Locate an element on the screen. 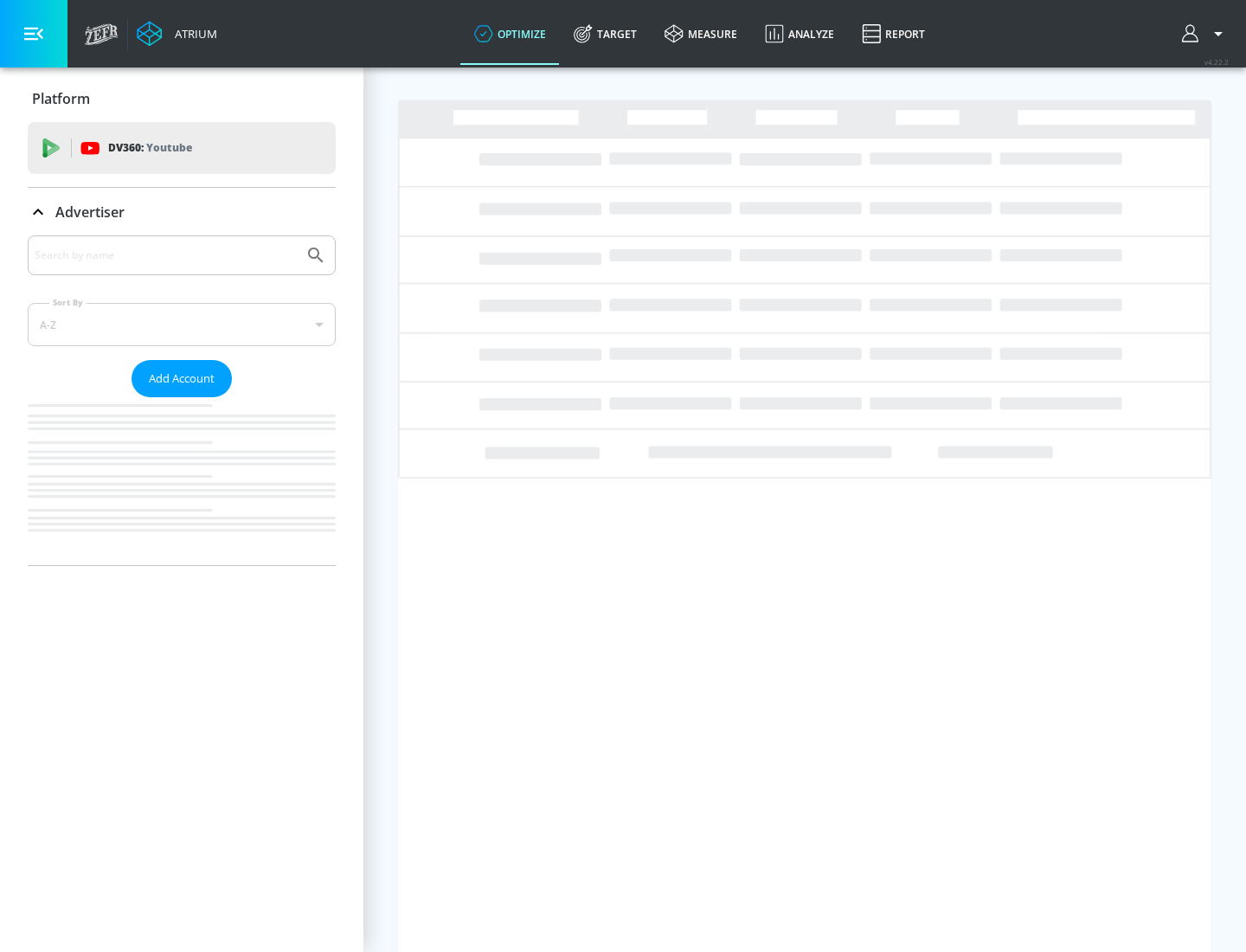  a: Analyze is located at coordinates (800, 34).